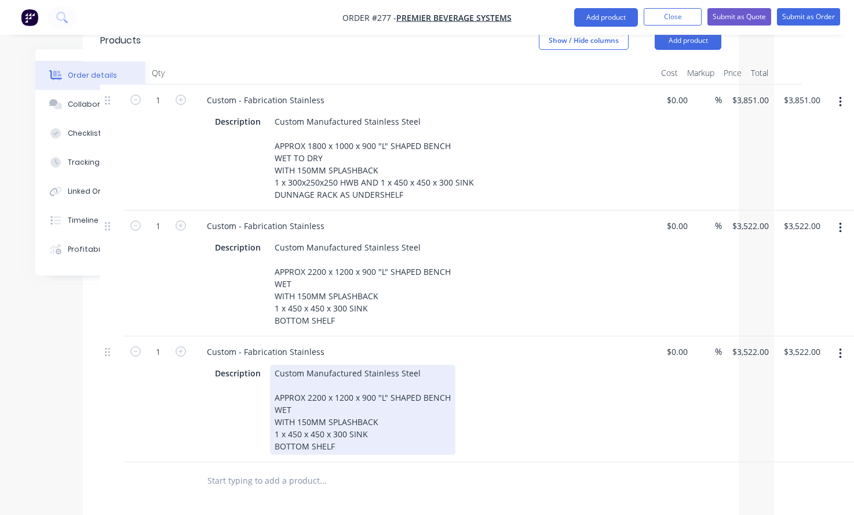 The image size is (854, 515). I want to click on div: Timeline, so click(83, 220).